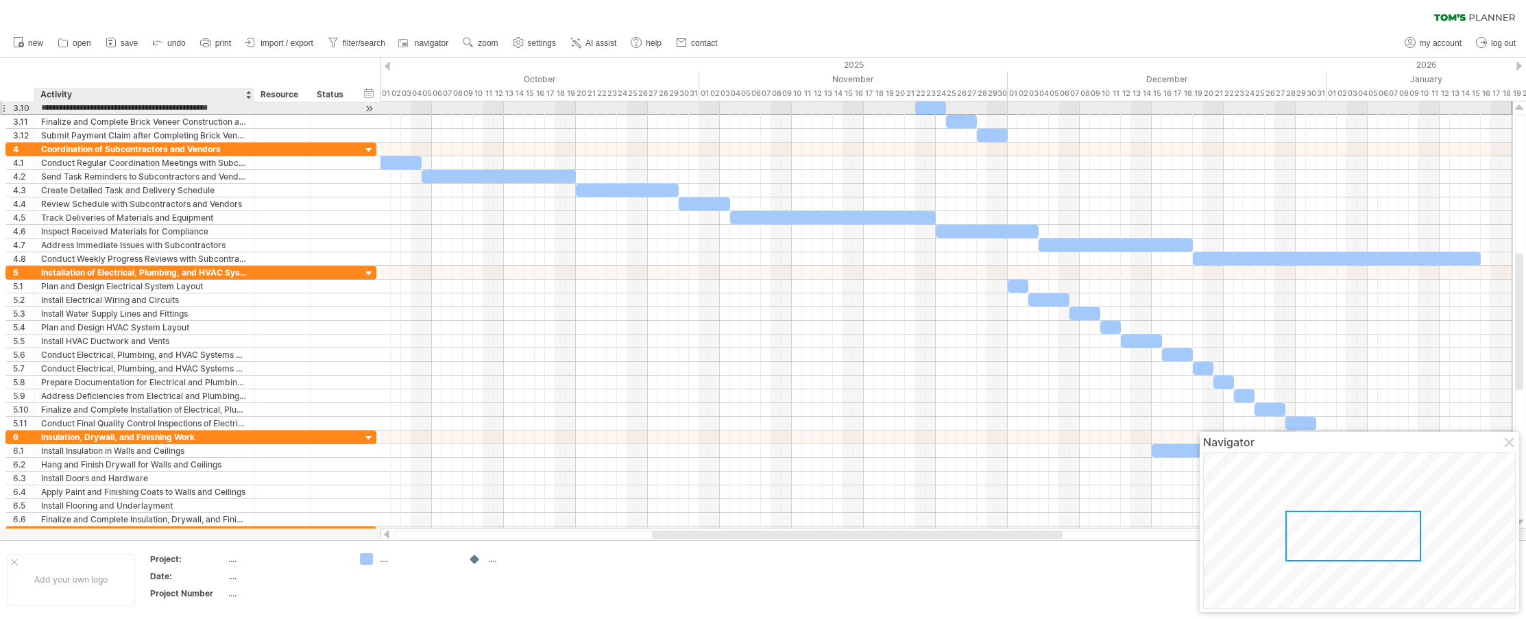 The height and width of the screenshot is (619, 1526). I want to click on div: Sunday, 14 December 2025, so click(1146, 93).